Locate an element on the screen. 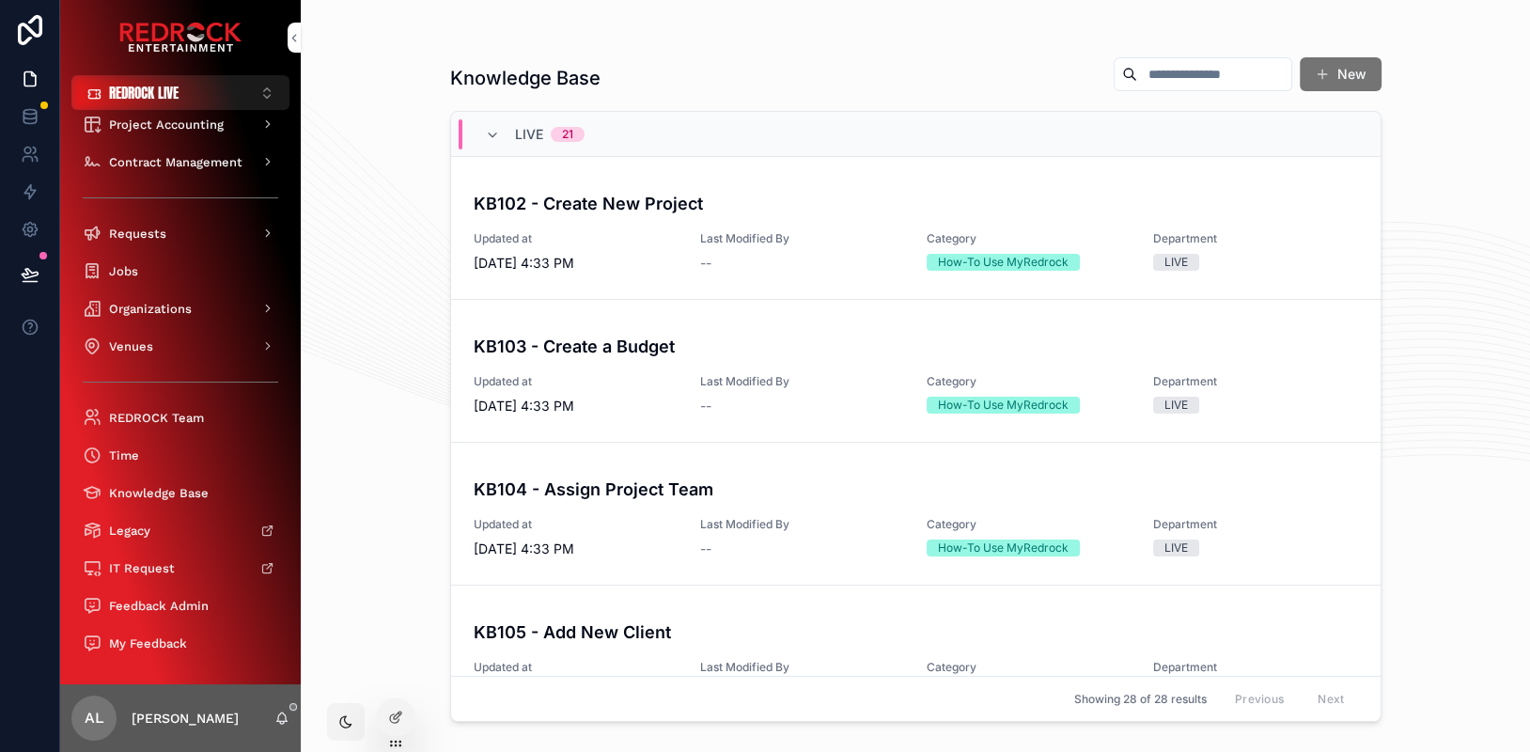 The height and width of the screenshot is (752, 1530). h1: Knowledge Base is located at coordinates (525, 78).